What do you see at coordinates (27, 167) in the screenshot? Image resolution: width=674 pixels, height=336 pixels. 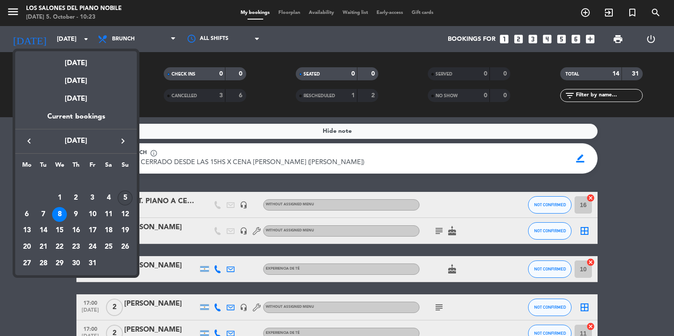 I see `th: Monday` at bounding box center [27, 167].